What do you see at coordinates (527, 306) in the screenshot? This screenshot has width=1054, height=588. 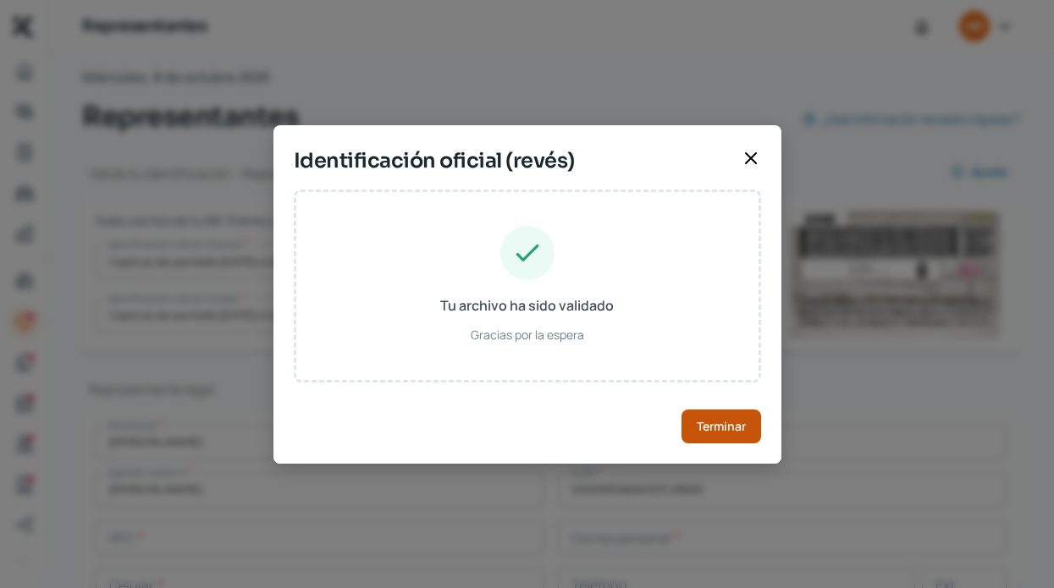 I see `span: Tu archivo ha sido validado` at bounding box center [527, 306].